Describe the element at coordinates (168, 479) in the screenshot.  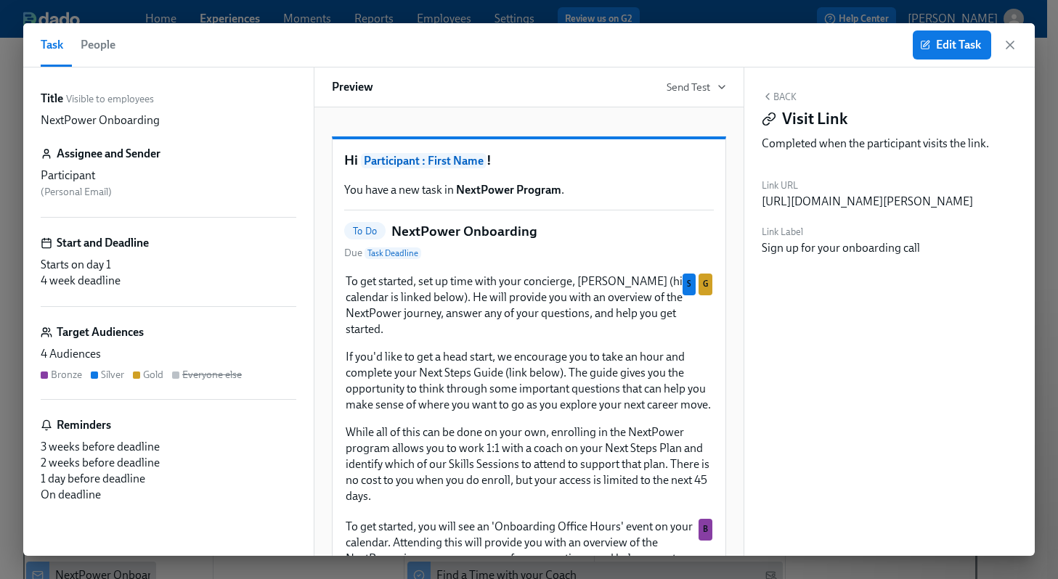
I see `div: 1 day before deadline` at that location.